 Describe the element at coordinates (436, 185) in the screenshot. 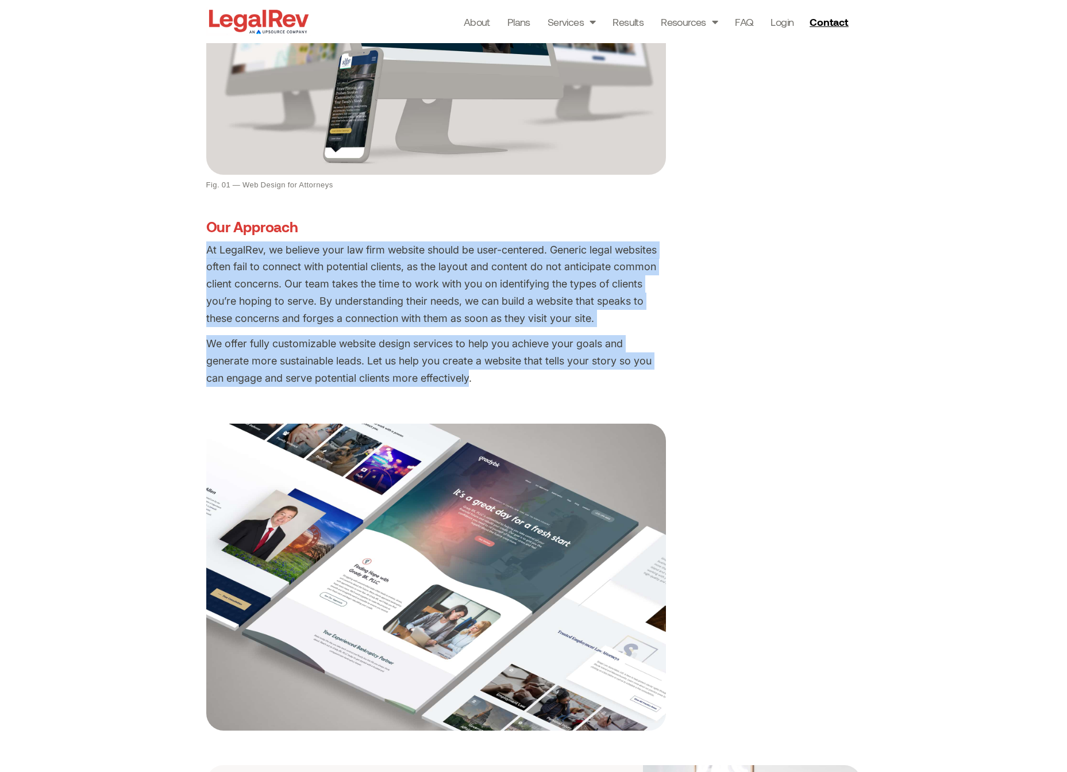

I see `figcaption: Fig. 01 — Web Design for Attorneys` at that location.